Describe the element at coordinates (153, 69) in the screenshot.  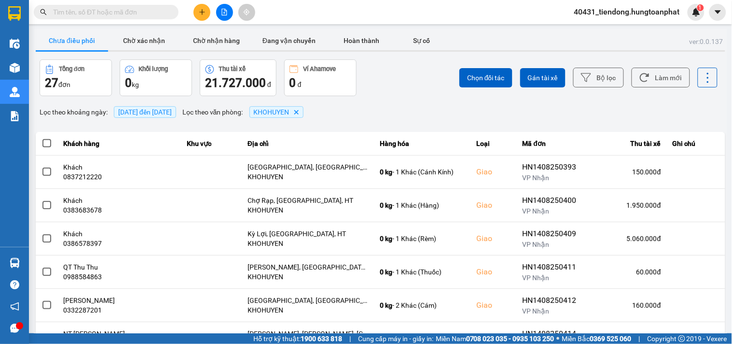
I see `div: Khối lượng` at that location.